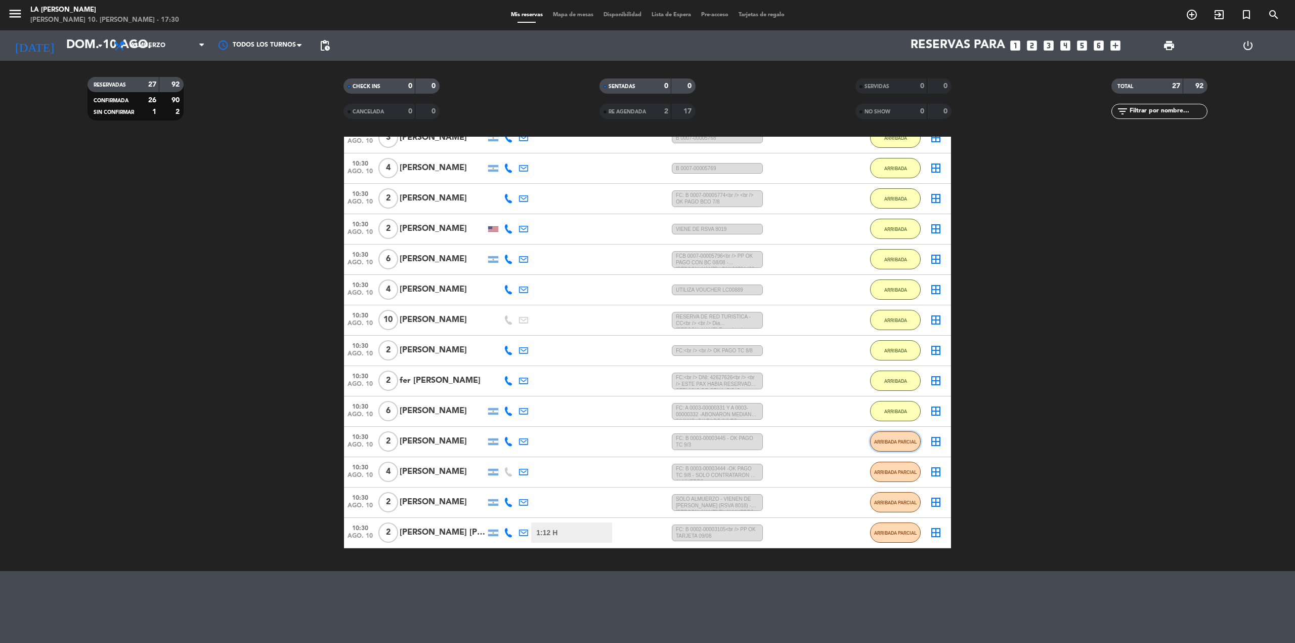 The image size is (1295, 643). What do you see at coordinates (717, 289) in the screenshot?
I see `span: UTILIZA VOUCHER LC00889` at bounding box center [717, 289].